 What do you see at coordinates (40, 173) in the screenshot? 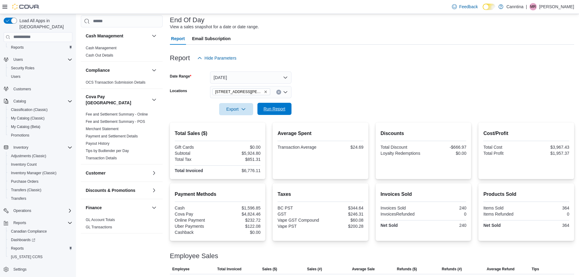
I see `button: Inventory Manager (Classic)` at bounding box center [40, 173].